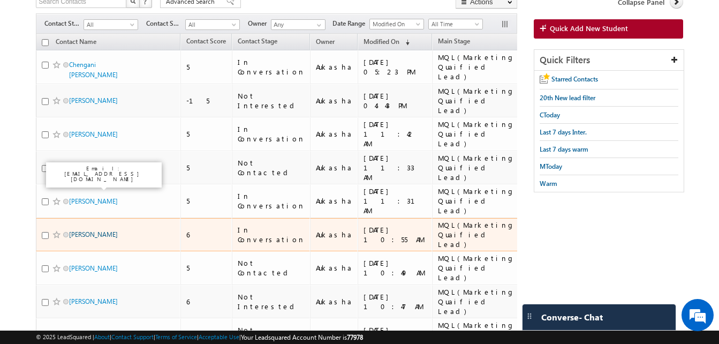 This screenshot has height=344, width=719. What do you see at coordinates (355, 337) in the screenshot?
I see `span: 77978` at bounding box center [355, 337].